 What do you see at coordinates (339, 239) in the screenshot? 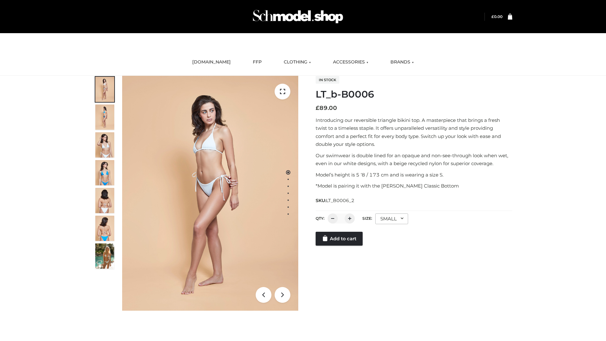
I see `a: Add to cart` at bounding box center [339, 239].